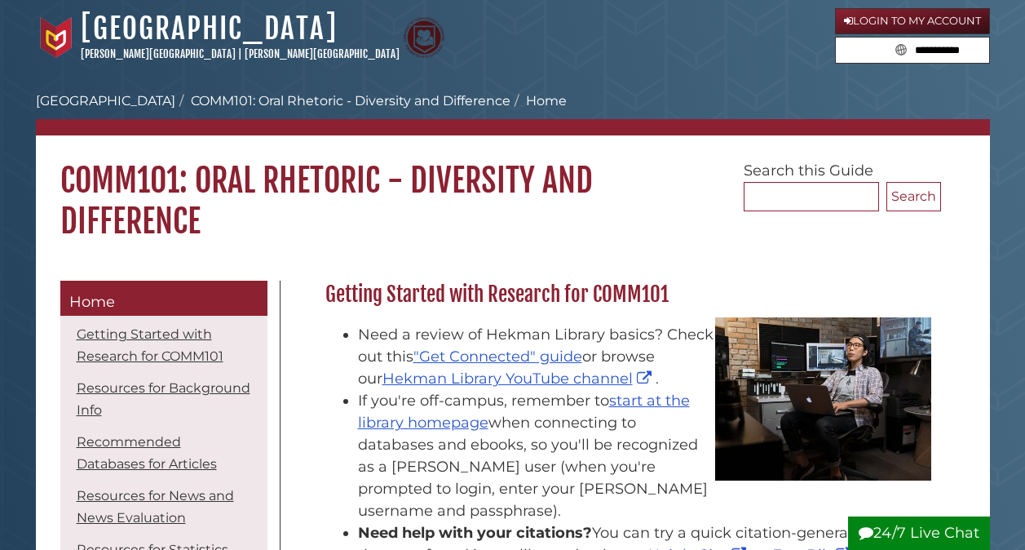 The width and height of the screenshot is (1025, 550). Describe the element at coordinates (524, 411) in the screenshot. I see `a: start at the library homepage` at that location.